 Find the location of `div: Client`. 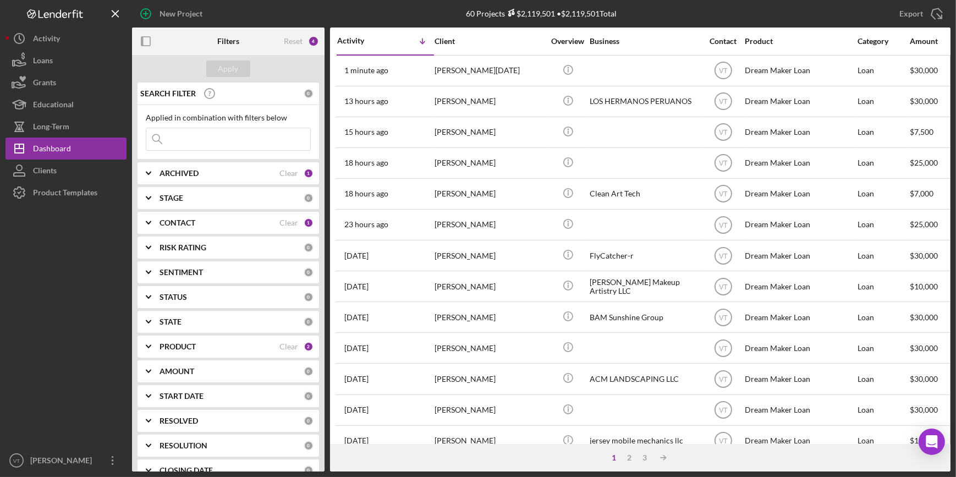

div: Client is located at coordinates (490, 41).